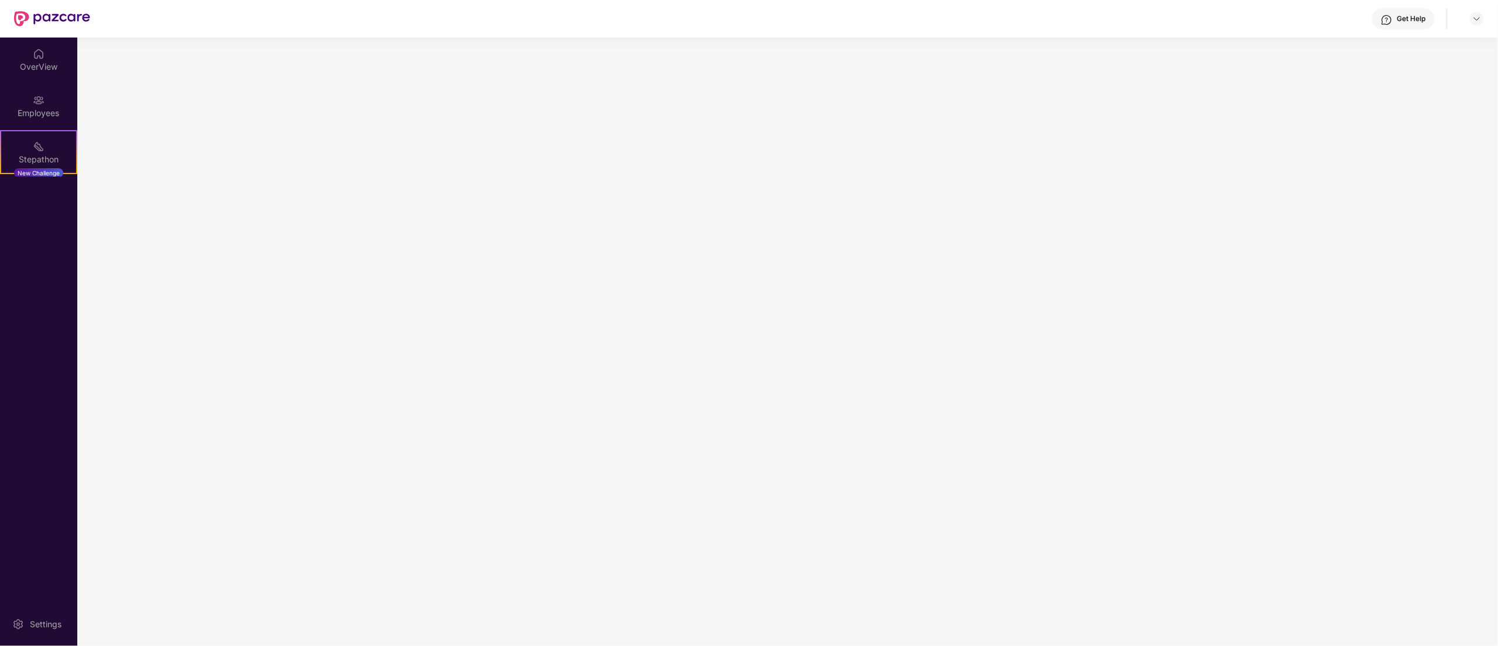 The height and width of the screenshot is (646, 1498). I want to click on img: New Pazcare Logo, so click(52, 19).